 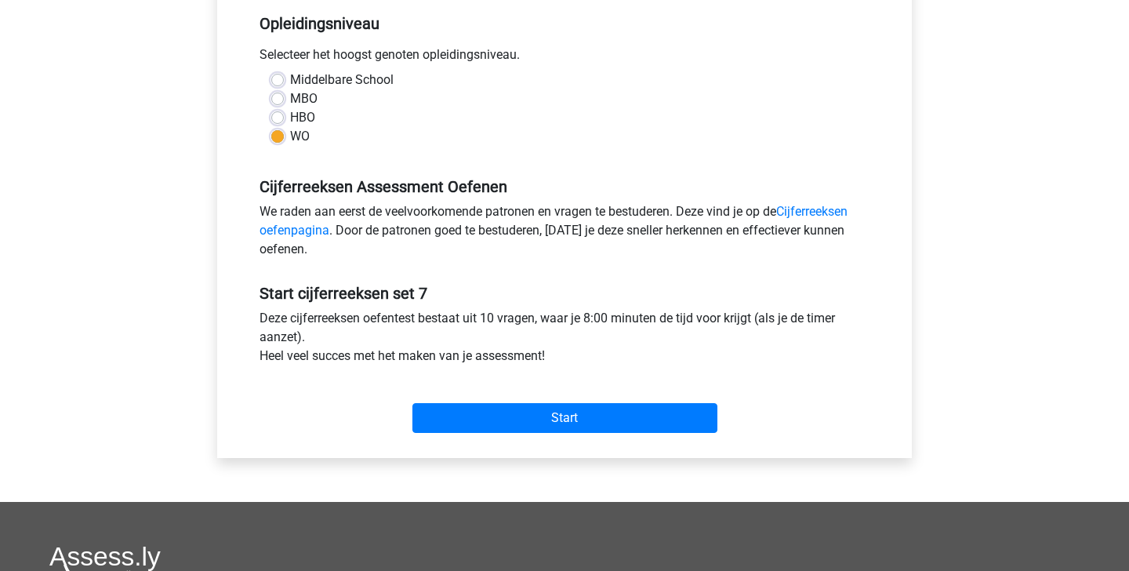 What do you see at coordinates (565, 293) in the screenshot?
I see `h5: Start cijferreeksen set 7` at bounding box center [565, 293].